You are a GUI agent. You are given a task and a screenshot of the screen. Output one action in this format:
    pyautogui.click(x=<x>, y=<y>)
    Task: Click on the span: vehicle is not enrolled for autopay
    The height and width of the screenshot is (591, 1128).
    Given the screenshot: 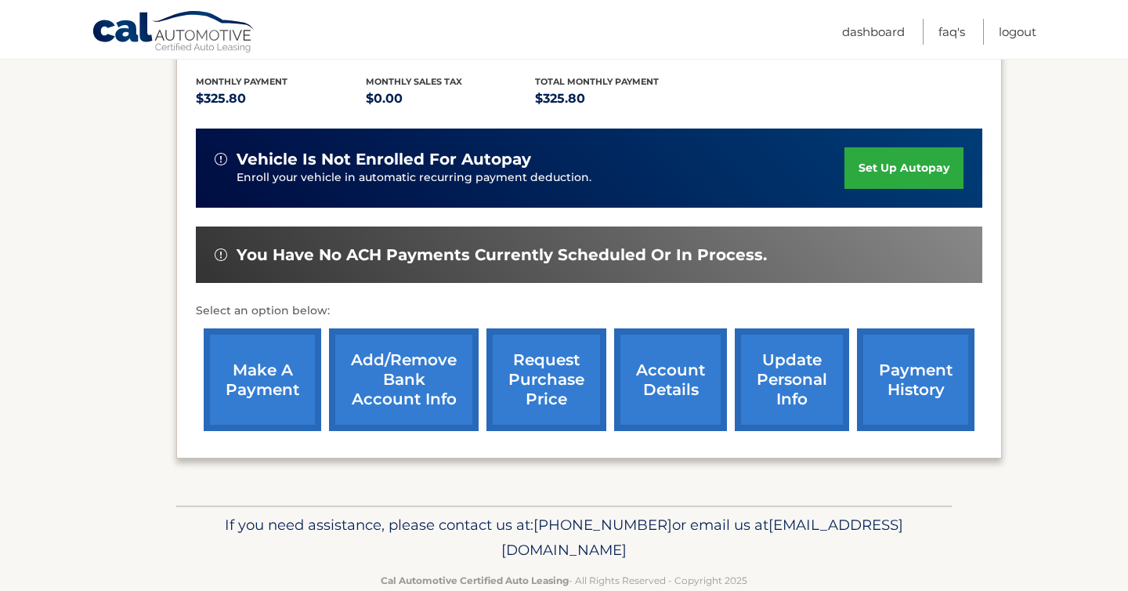 What is the action you would take?
    pyautogui.click(x=384, y=159)
    